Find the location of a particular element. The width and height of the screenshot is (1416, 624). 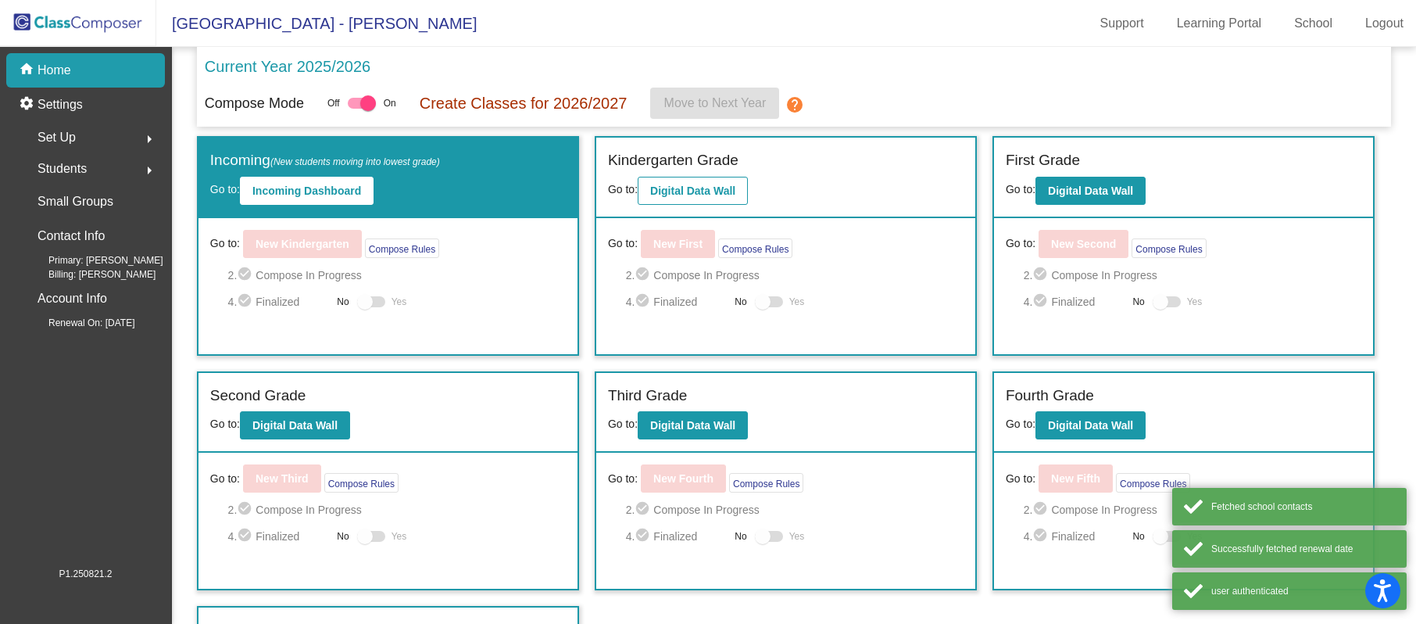

b: Incoming Dashboard is located at coordinates (306, 191).